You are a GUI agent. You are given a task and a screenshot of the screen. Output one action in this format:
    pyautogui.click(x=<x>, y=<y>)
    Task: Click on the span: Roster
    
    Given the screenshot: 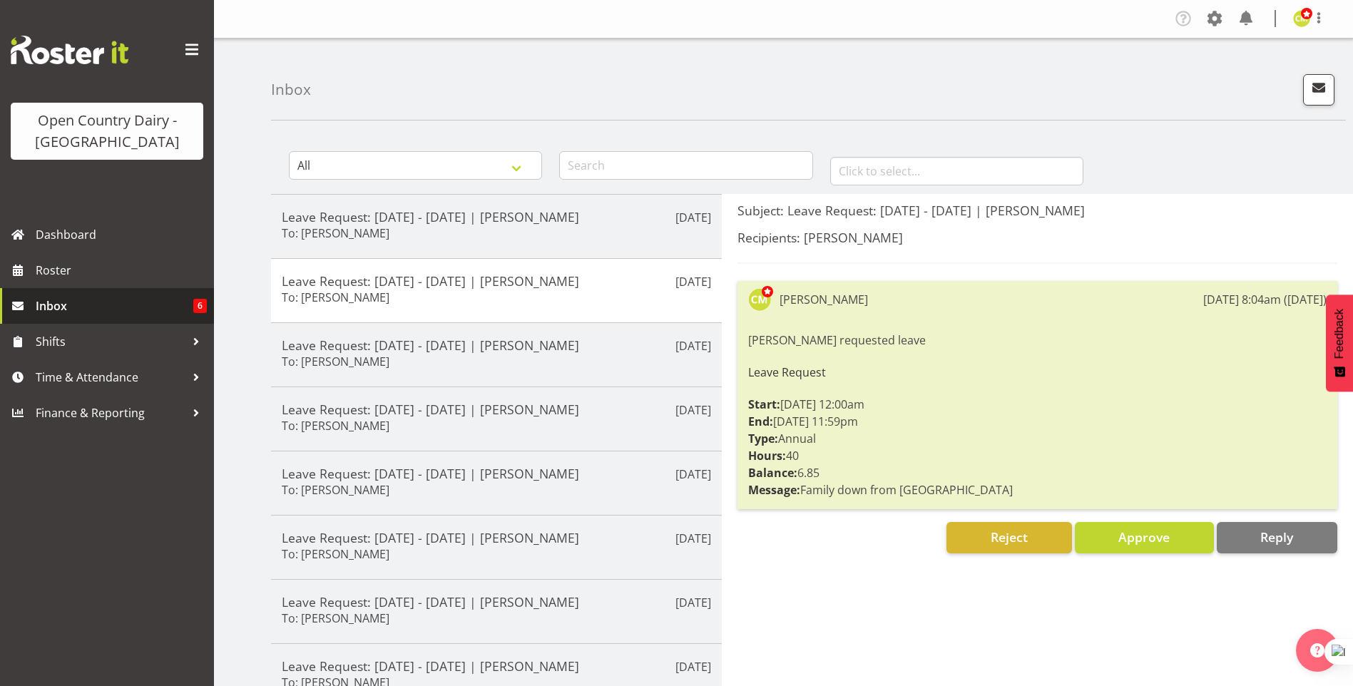 What is the action you would take?
    pyautogui.click(x=121, y=270)
    